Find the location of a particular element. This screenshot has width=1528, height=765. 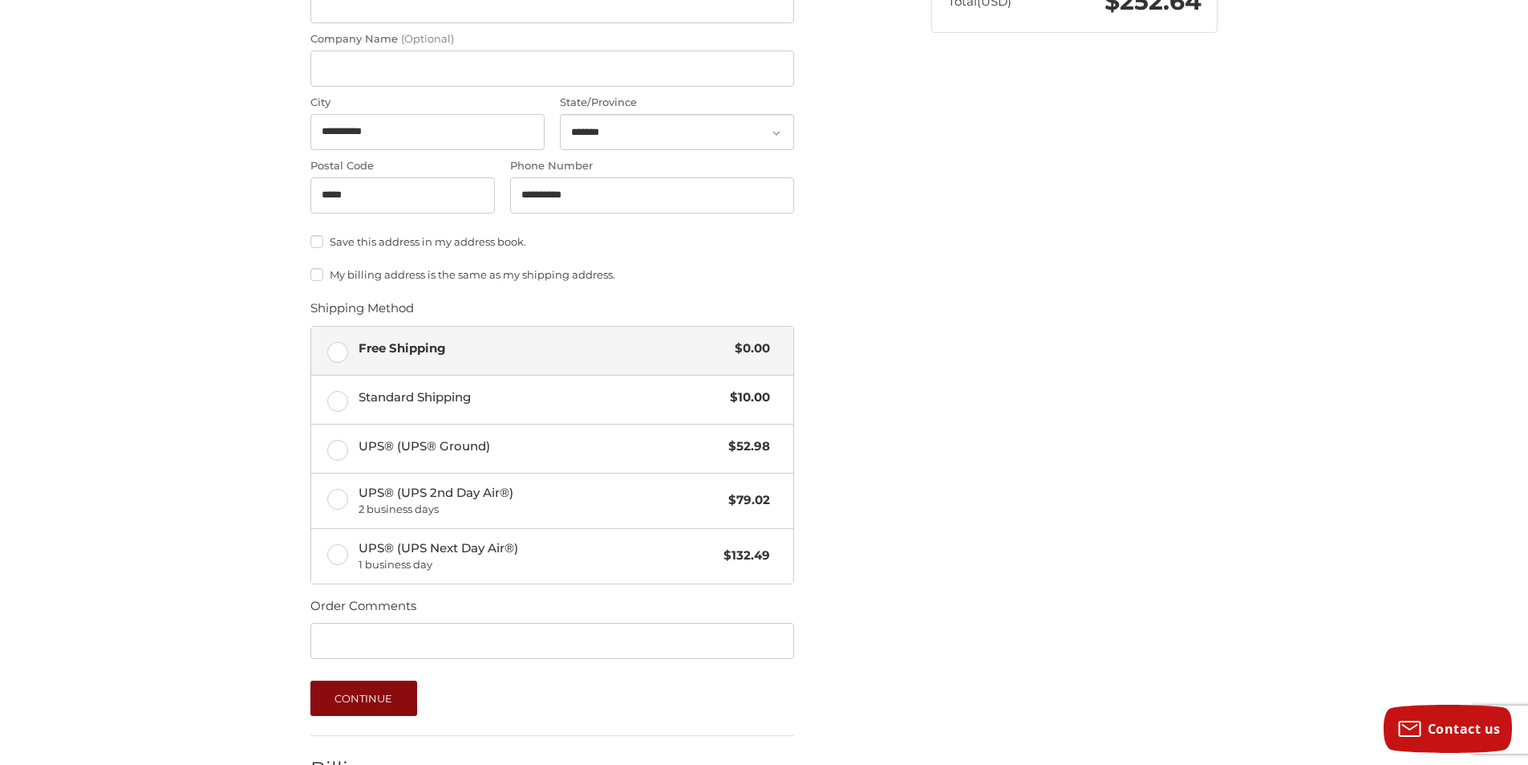

button: Contact us is located at coordinates (1448, 728).